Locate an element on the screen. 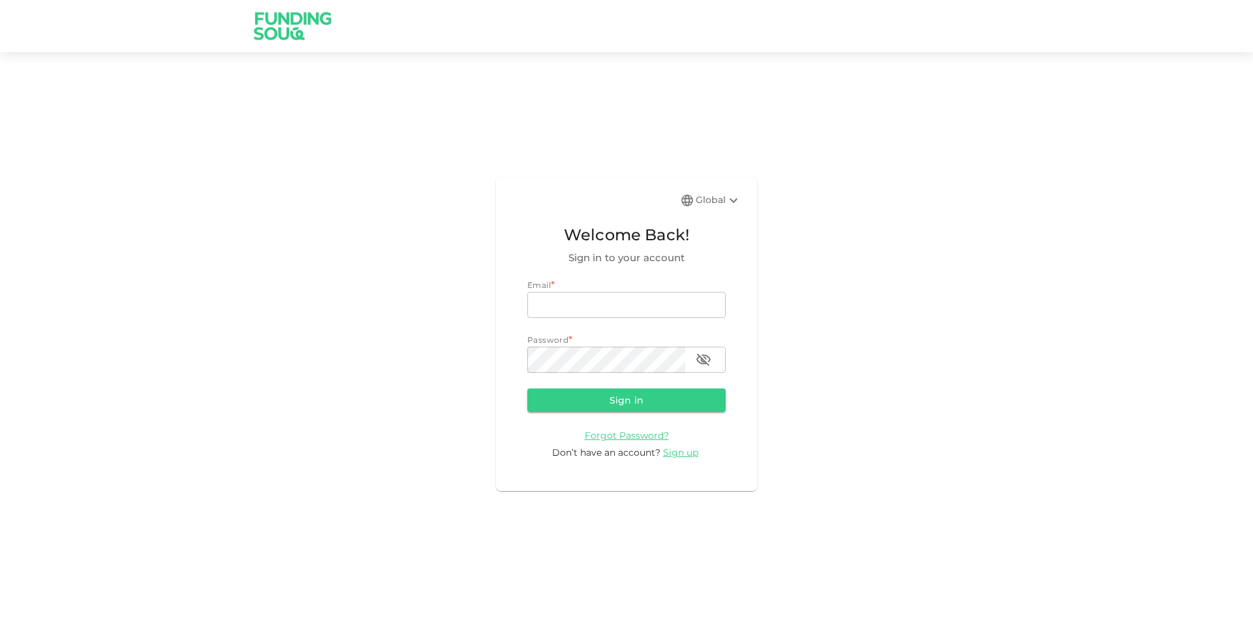 Image resolution: width=1253 pixels, height=617 pixels. input: password is located at coordinates (606, 360).